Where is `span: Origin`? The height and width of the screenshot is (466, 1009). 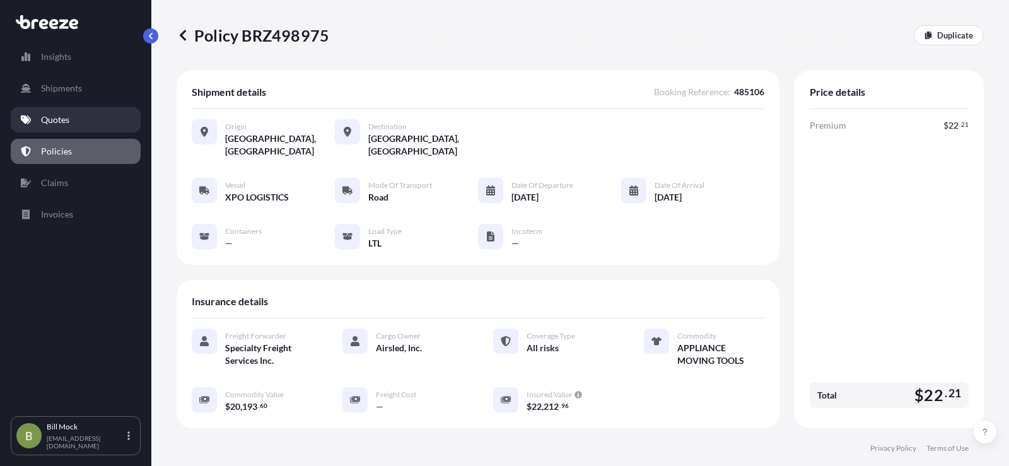 span: Origin is located at coordinates (236, 127).